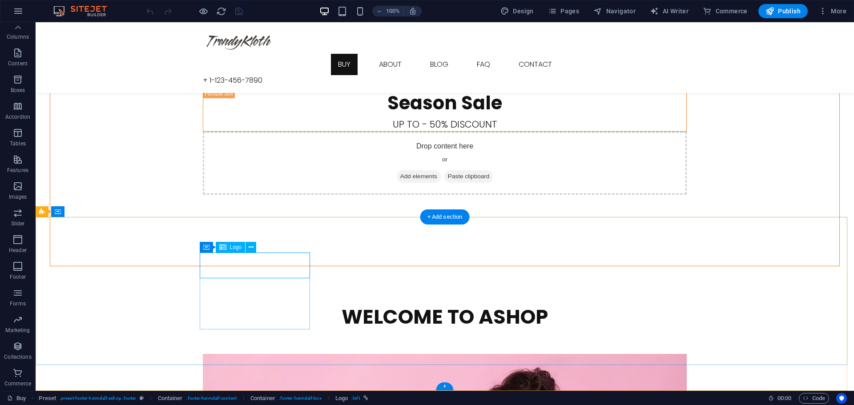 Image resolution: width=854 pixels, height=405 pixels. I want to click on p: Tables, so click(18, 144).